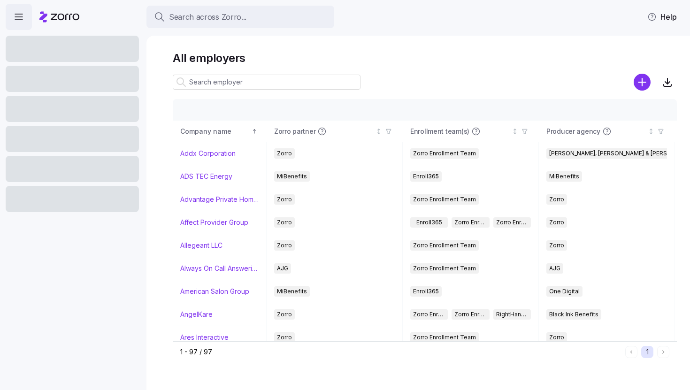  Describe the element at coordinates (471, 132) in the screenshot. I see `th: Enrollment team(s)Not sorted` at that location.